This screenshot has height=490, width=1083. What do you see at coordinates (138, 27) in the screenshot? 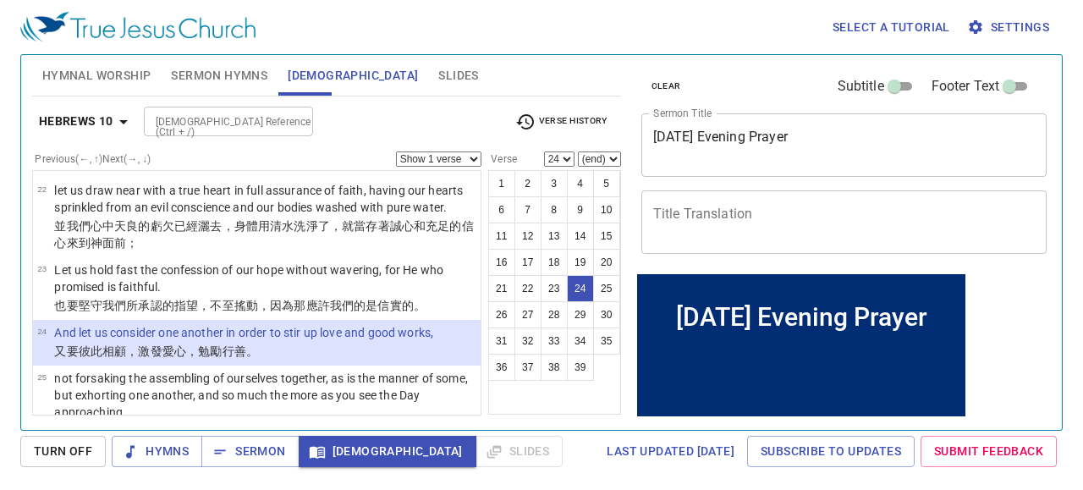
I see `img: True Jesus Church` at bounding box center [138, 27].